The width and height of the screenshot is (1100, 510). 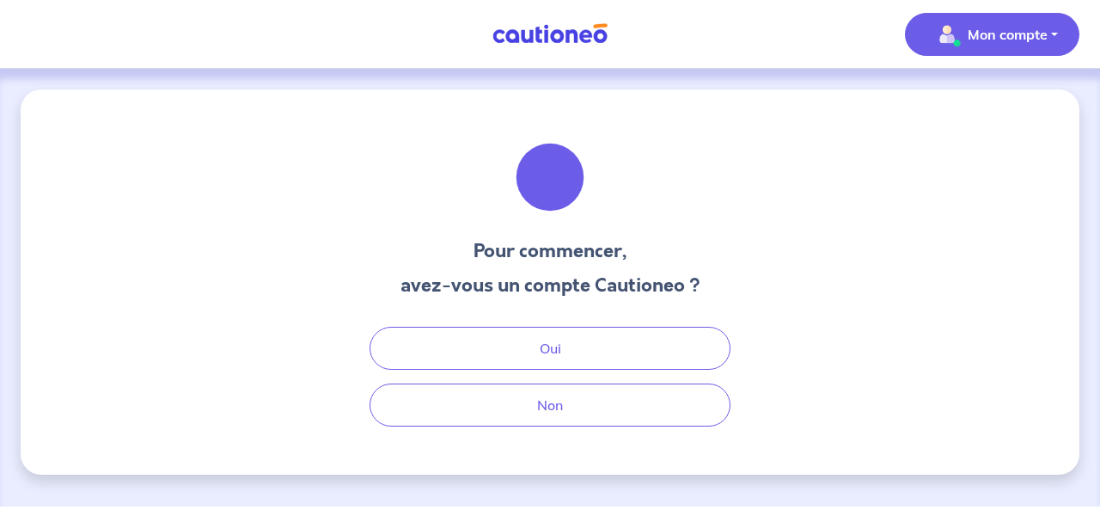 I want to click on button: illu_account_valid_menu.svgMon compte, so click(x=992, y=34).